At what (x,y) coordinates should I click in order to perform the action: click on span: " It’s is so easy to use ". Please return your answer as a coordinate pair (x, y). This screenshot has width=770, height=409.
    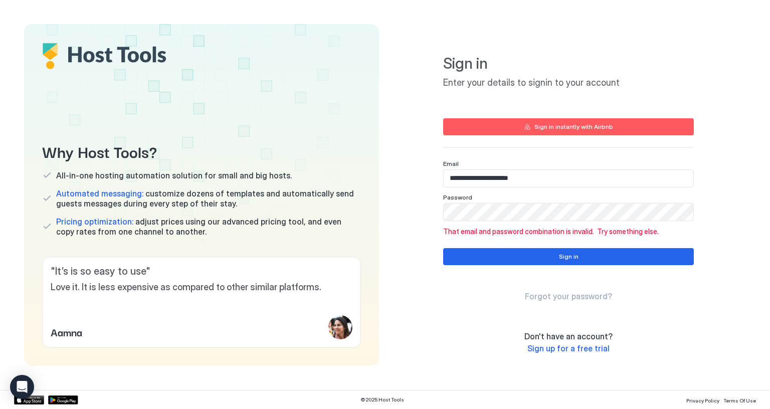
    Looking at the image, I should click on (202, 271).